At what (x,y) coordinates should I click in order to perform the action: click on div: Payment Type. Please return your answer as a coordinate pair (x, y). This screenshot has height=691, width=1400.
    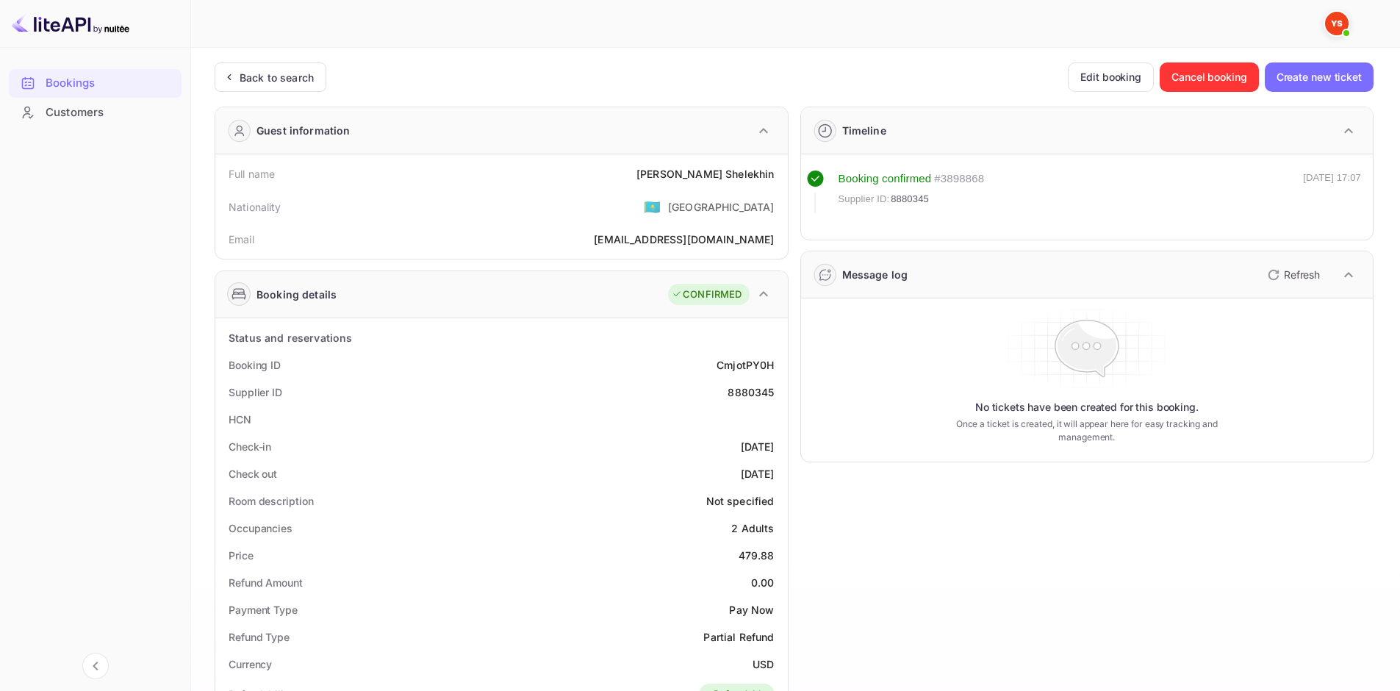
    Looking at the image, I should click on (263, 609).